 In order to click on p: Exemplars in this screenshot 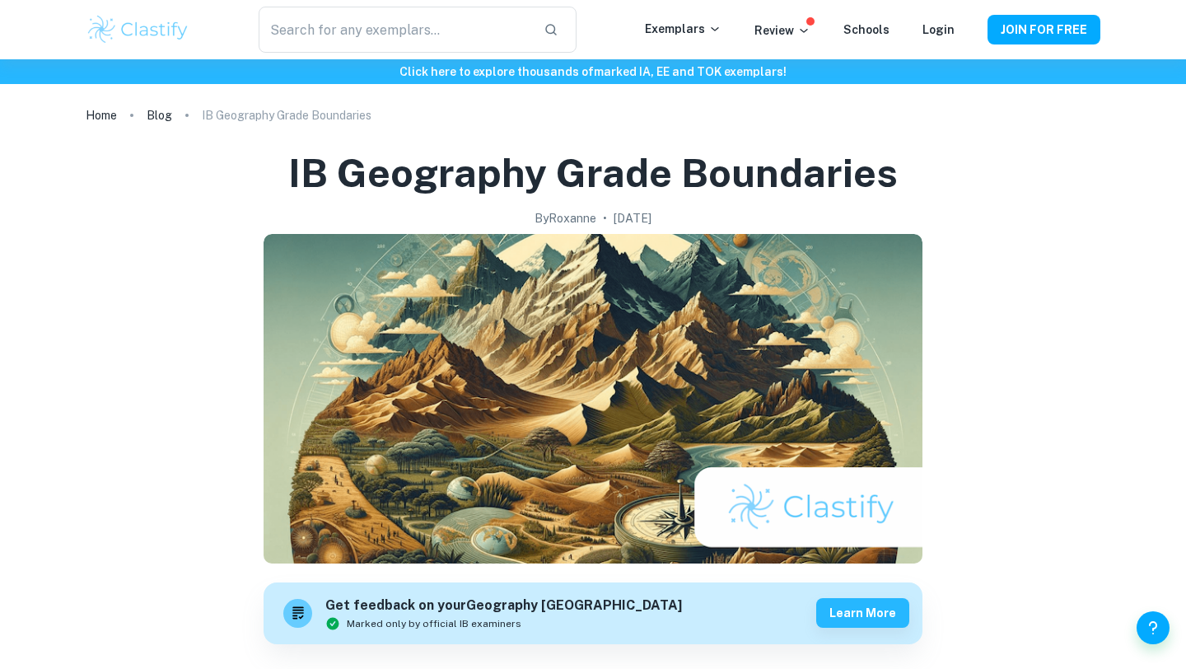, I will do `click(683, 29)`.